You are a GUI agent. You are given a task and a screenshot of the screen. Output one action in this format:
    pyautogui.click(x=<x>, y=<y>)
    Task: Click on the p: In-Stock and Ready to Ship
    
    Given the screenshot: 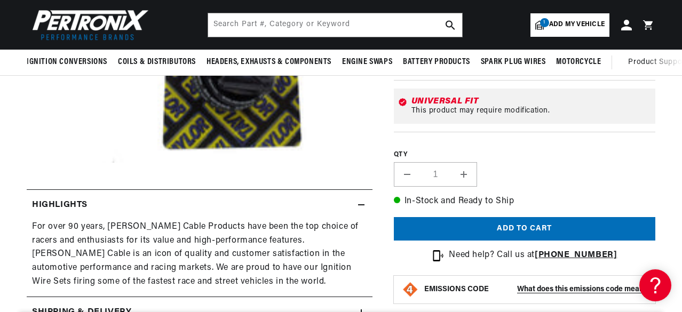 What is the action you would take?
    pyautogui.click(x=525, y=202)
    